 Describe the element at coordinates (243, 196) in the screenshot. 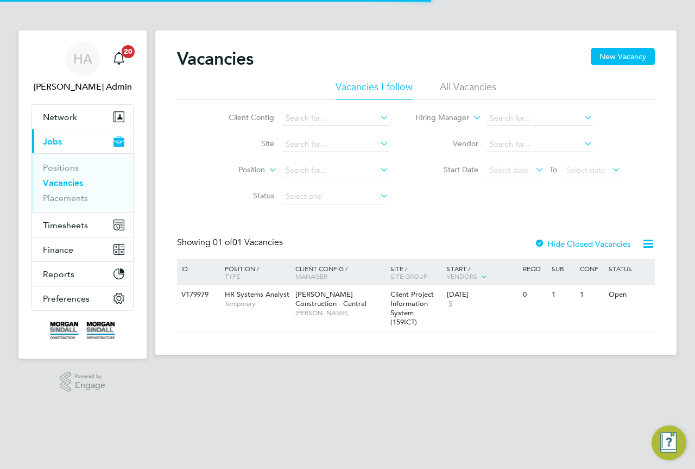

I see `label: Status` at that location.